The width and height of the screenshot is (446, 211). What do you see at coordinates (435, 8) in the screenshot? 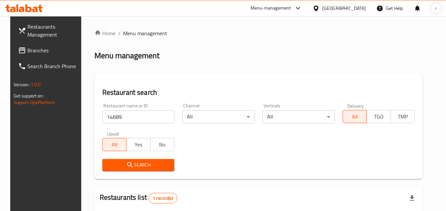
I see `span: r` at bounding box center [435, 8].